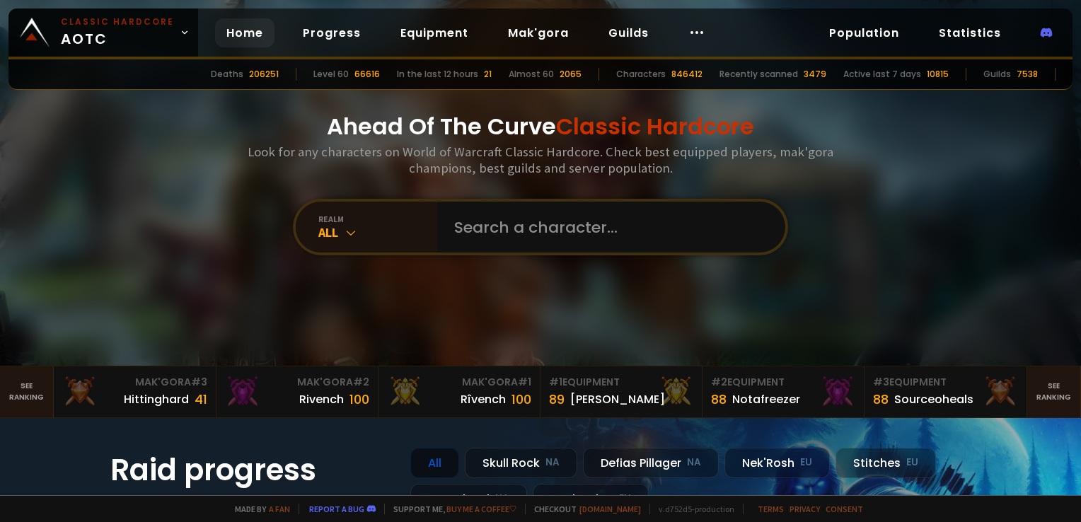 This screenshot has height=522, width=1081. Describe the element at coordinates (766, 399) in the screenshot. I see `div: Notafreezer` at that location.